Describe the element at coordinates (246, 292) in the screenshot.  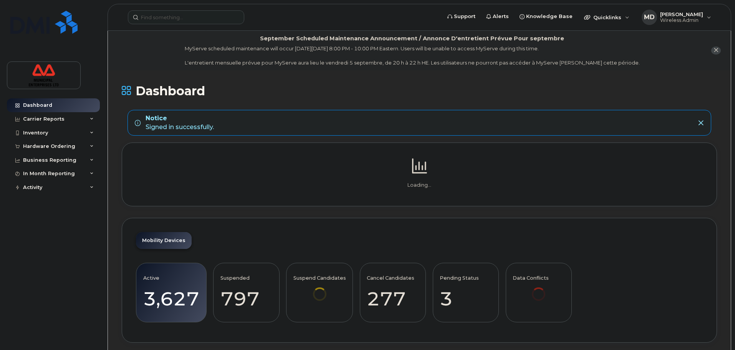
I see `a: Suspended 797` at that location.